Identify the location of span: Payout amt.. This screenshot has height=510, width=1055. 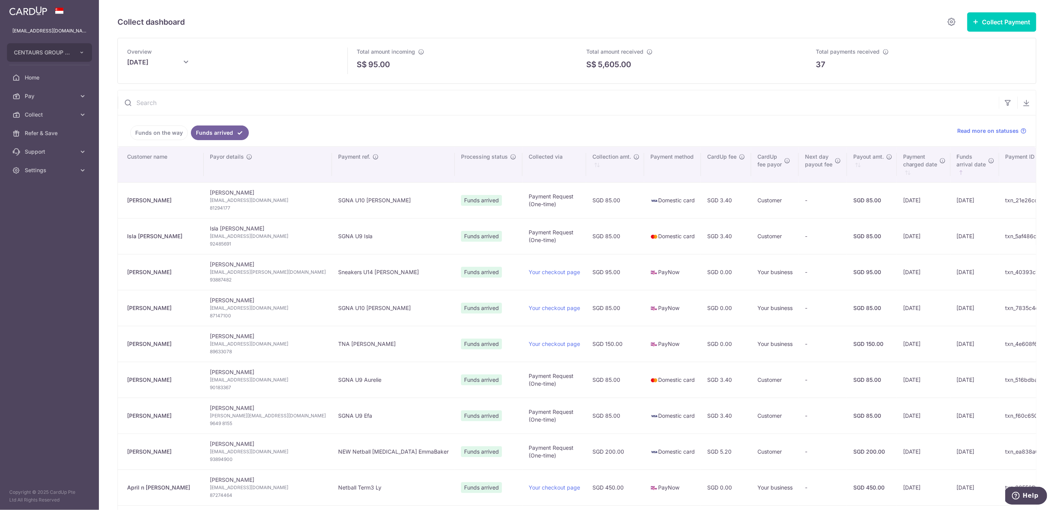
(868, 157).